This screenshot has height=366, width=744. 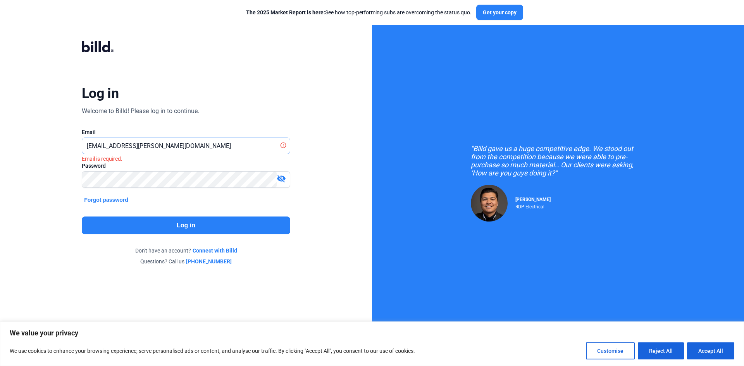 What do you see at coordinates (610, 351) in the screenshot?
I see `button: Customise` at bounding box center [610, 351].